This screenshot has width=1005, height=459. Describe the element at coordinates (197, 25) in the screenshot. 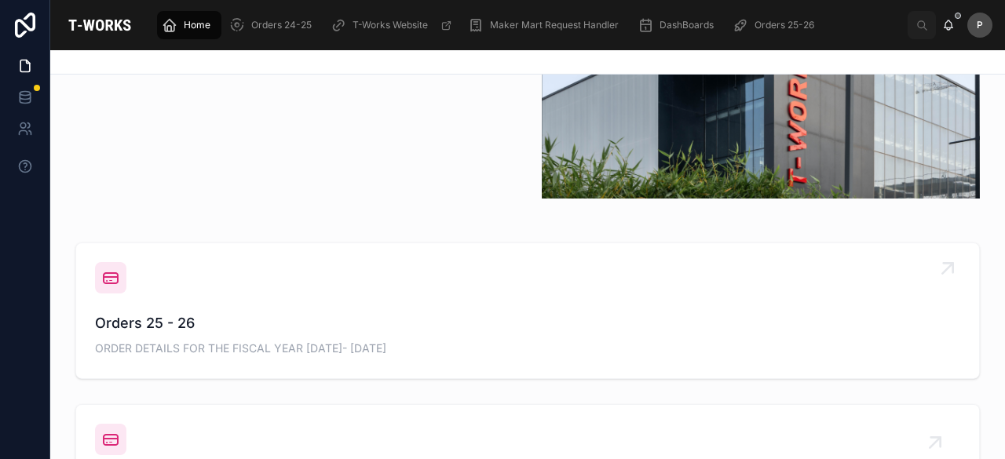

I see `span: Home` at that location.